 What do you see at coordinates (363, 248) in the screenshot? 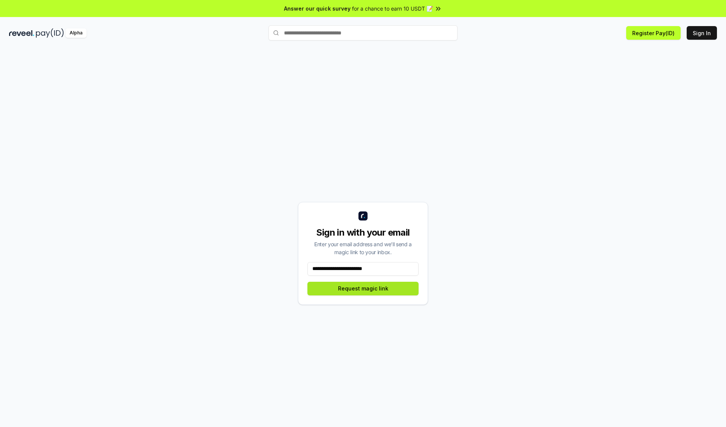
I see `div: Enter your email address and we’ll send a magic link to your inbox.` at bounding box center [363, 248].